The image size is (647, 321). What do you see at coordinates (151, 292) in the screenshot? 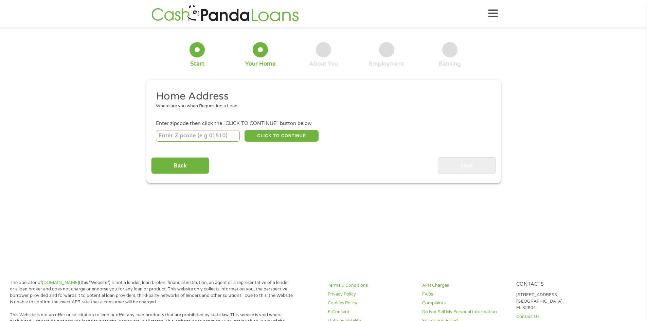
I see `p: The operator of (this “Website”) is not a lender, loan broker, financial institution, an agent or...` at bounding box center [151, 292].